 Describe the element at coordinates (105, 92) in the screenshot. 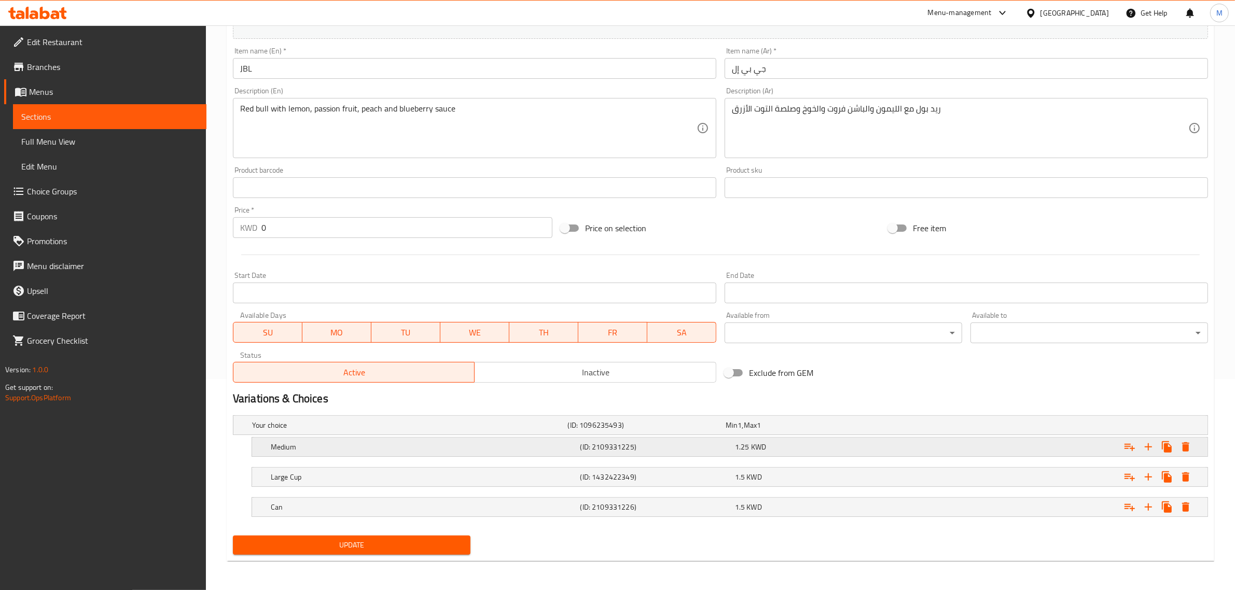

I see `a: Menus` at that location.